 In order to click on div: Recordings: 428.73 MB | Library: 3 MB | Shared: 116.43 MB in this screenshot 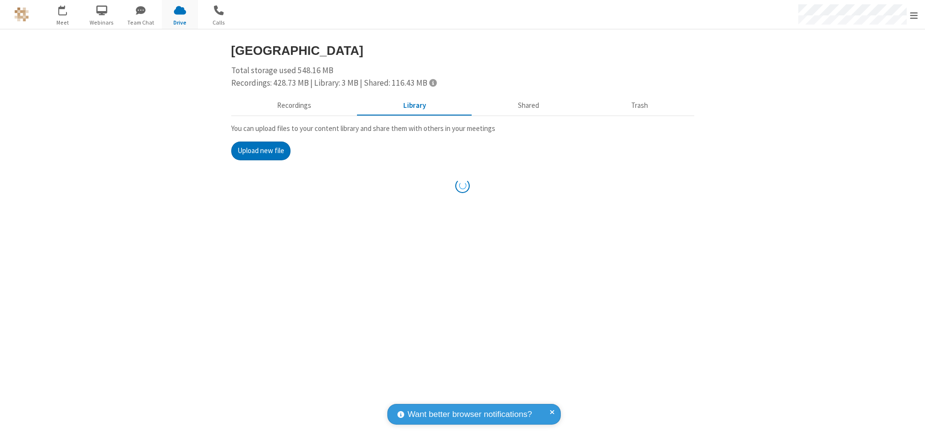, I will do `click(463, 83)`.